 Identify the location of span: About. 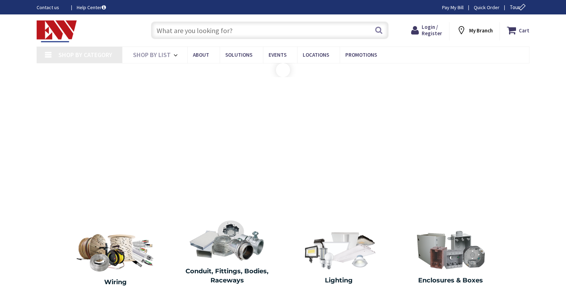
(201, 55).